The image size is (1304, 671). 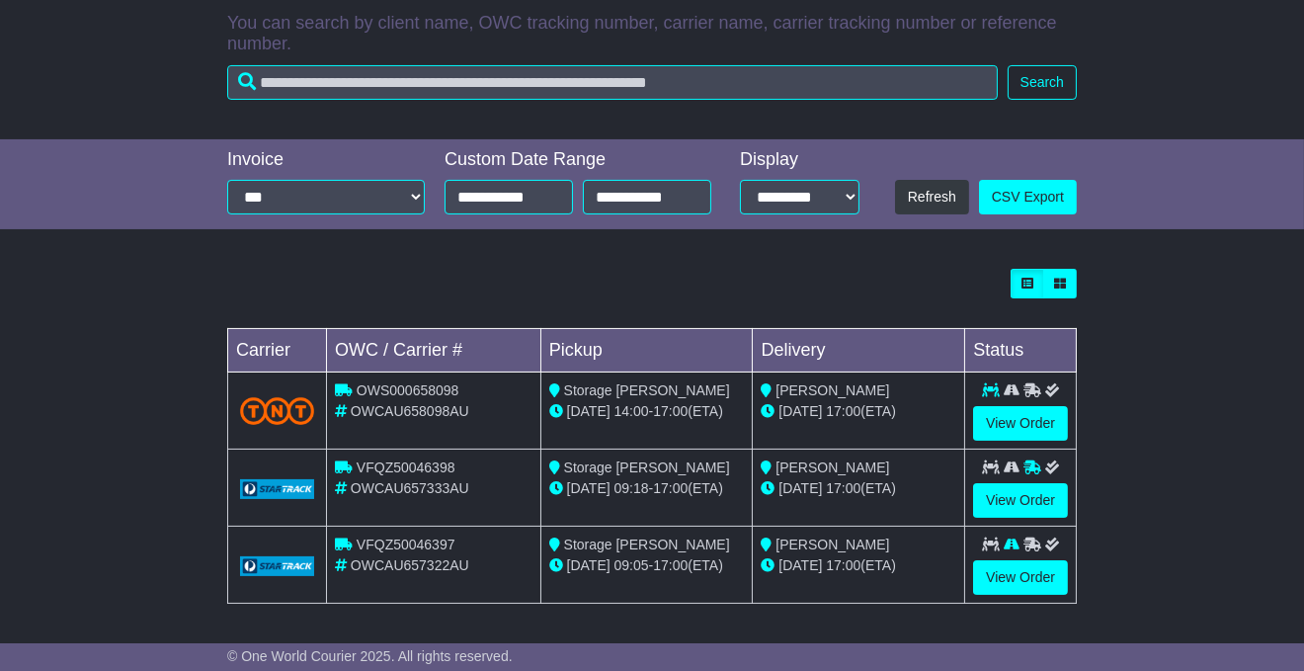 I want to click on span: OWCAU657333AU, so click(x=410, y=488).